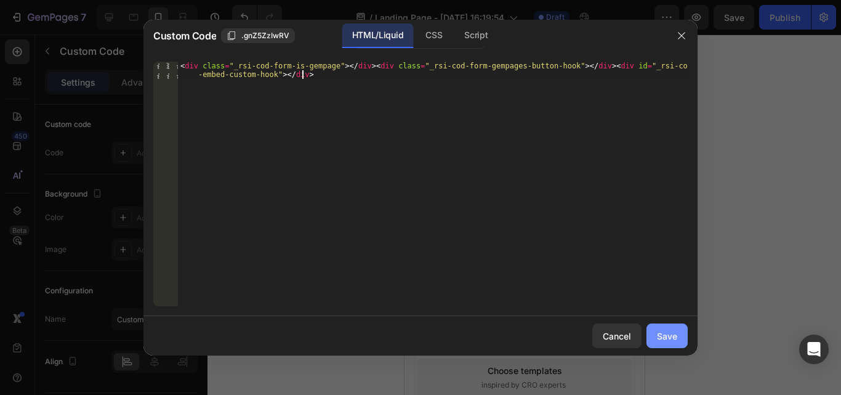 This screenshot has width=841, height=395. What do you see at coordinates (434, 36) in the screenshot?
I see `div: CSS` at bounding box center [434, 36].